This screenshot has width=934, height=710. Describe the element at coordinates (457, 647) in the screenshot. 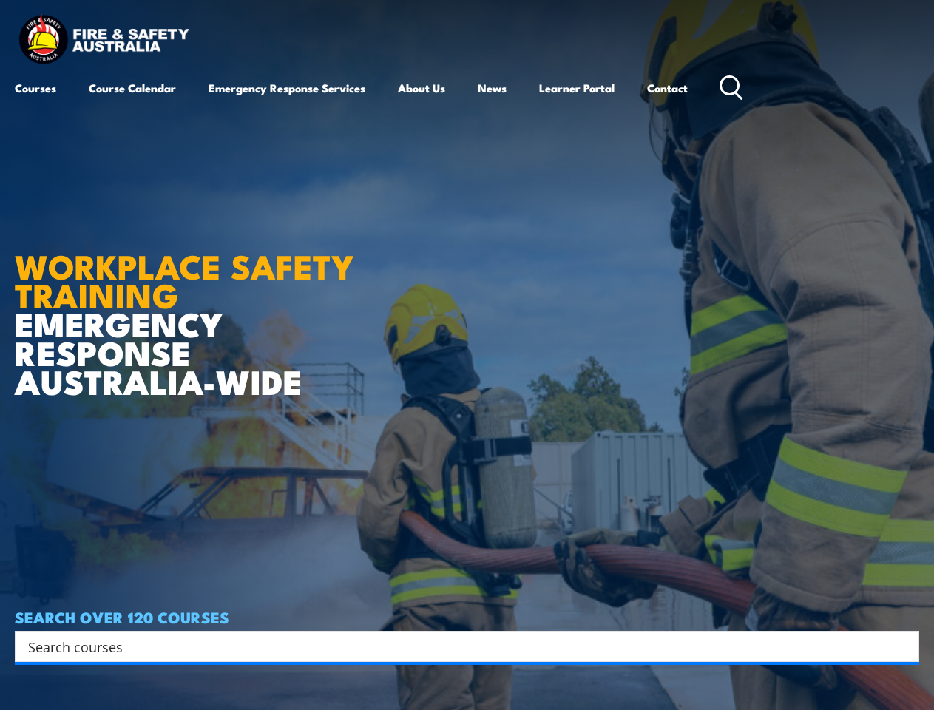

I see `input: Search input` at that location.